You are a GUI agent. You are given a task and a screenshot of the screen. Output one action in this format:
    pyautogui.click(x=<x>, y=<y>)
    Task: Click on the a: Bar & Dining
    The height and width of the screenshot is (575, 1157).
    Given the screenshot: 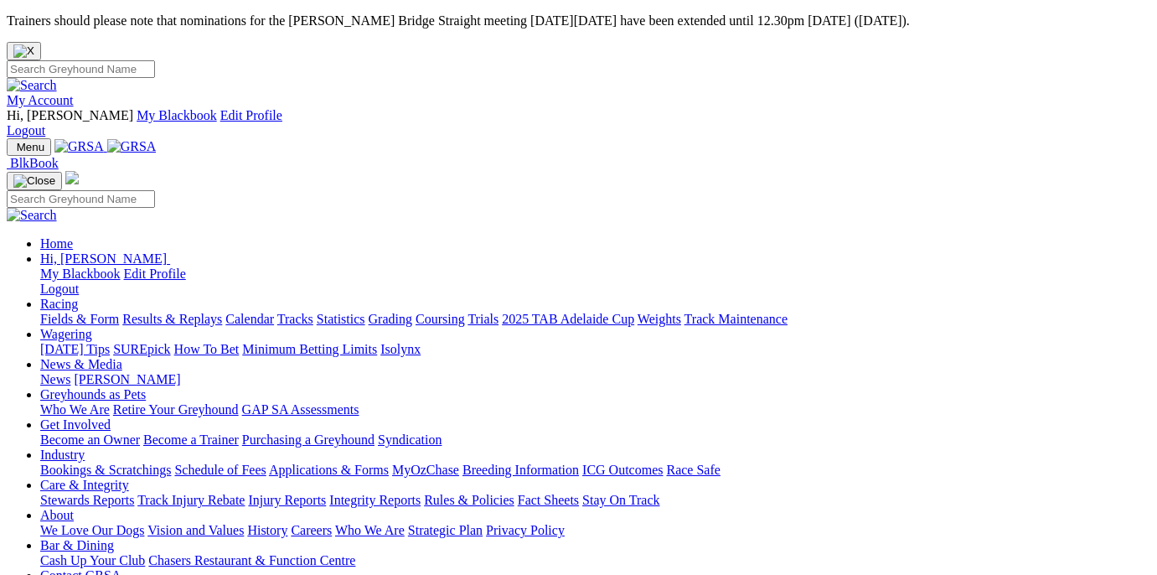 What is the action you would take?
    pyautogui.click(x=77, y=544)
    